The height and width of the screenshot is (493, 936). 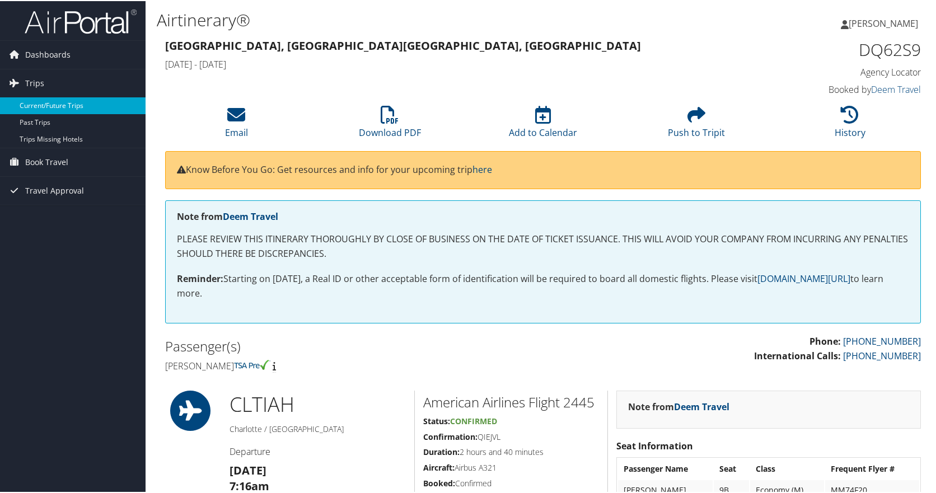 I want to click on h2: Passenger(s), so click(x=350, y=345).